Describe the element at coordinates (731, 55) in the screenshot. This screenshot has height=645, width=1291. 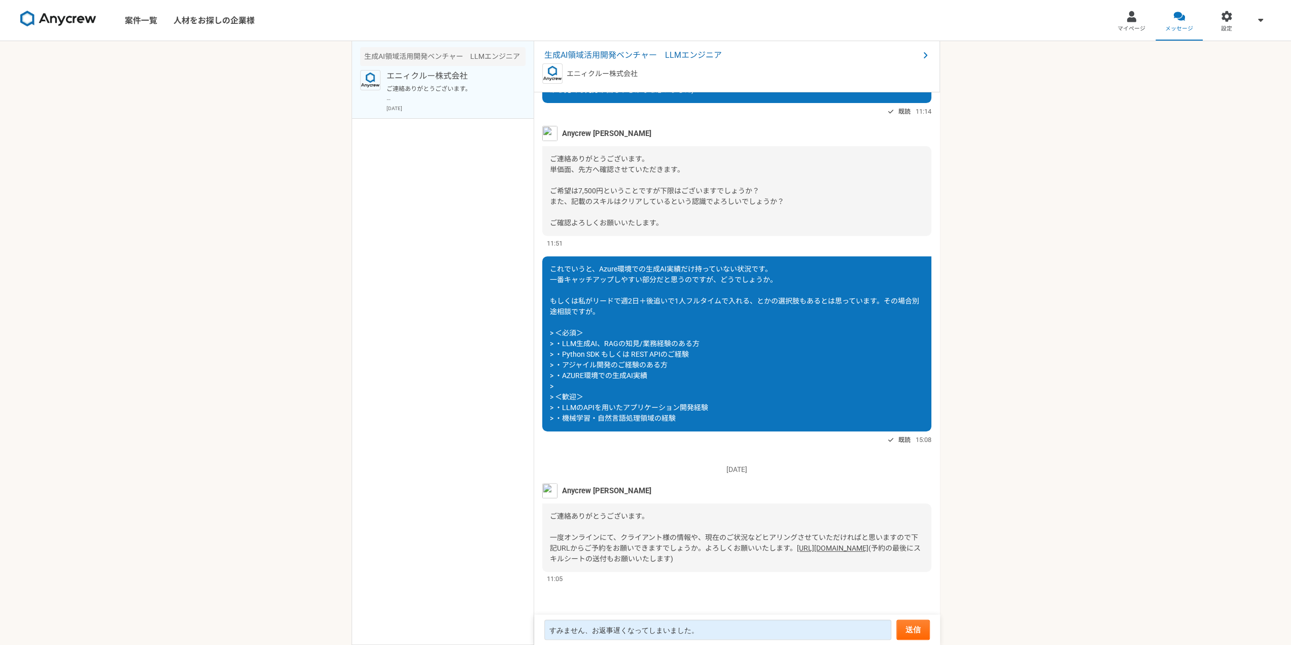
I see `span: 生成AI領域活用開発ベンチャー LLMエンジニア` at that location.